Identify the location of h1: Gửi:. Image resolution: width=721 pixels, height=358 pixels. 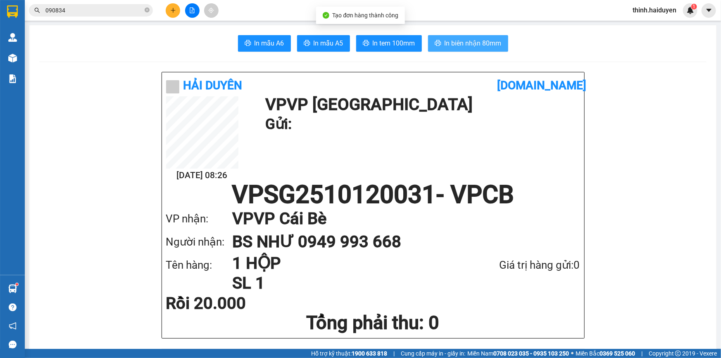
(421, 124).